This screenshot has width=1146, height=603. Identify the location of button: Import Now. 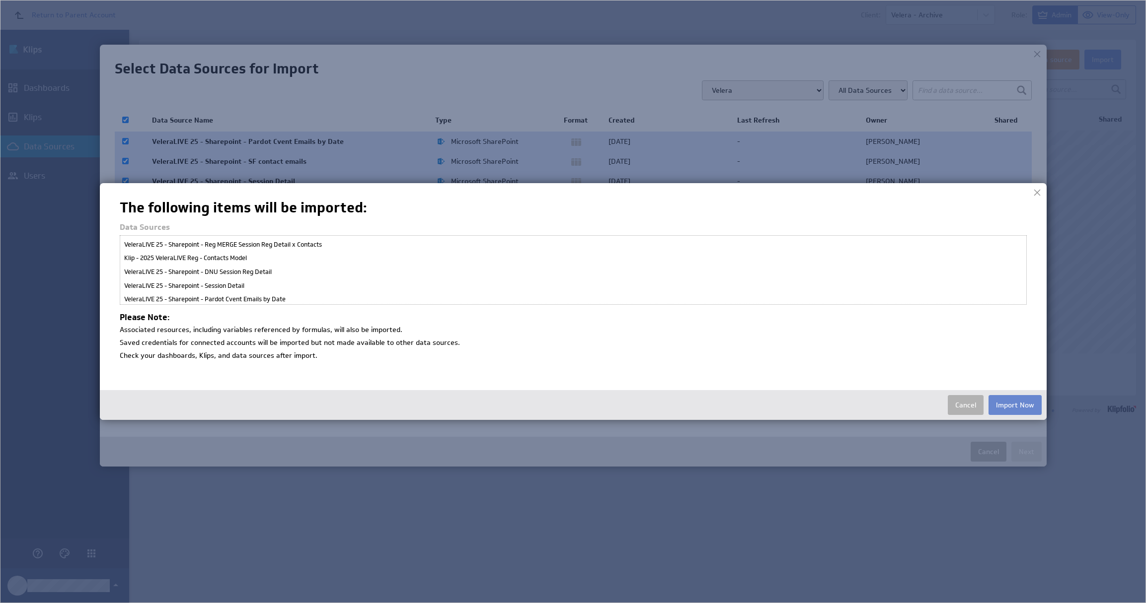
(1015, 405).